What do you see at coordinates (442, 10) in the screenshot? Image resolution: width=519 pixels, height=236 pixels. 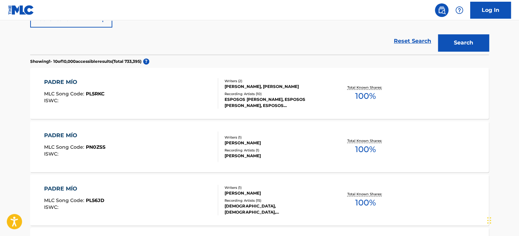 I see `img: search` at bounding box center [442, 10].